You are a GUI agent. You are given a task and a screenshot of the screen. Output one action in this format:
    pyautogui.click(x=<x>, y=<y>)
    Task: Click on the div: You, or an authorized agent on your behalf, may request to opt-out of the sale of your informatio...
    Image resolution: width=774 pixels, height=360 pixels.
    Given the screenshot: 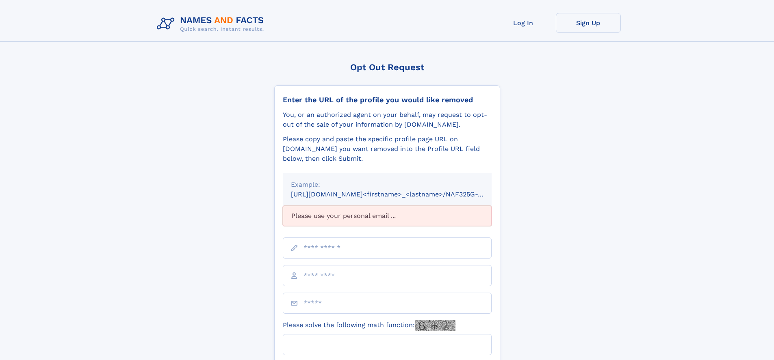 What is the action you would take?
    pyautogui.click(x=387, y=120)
    